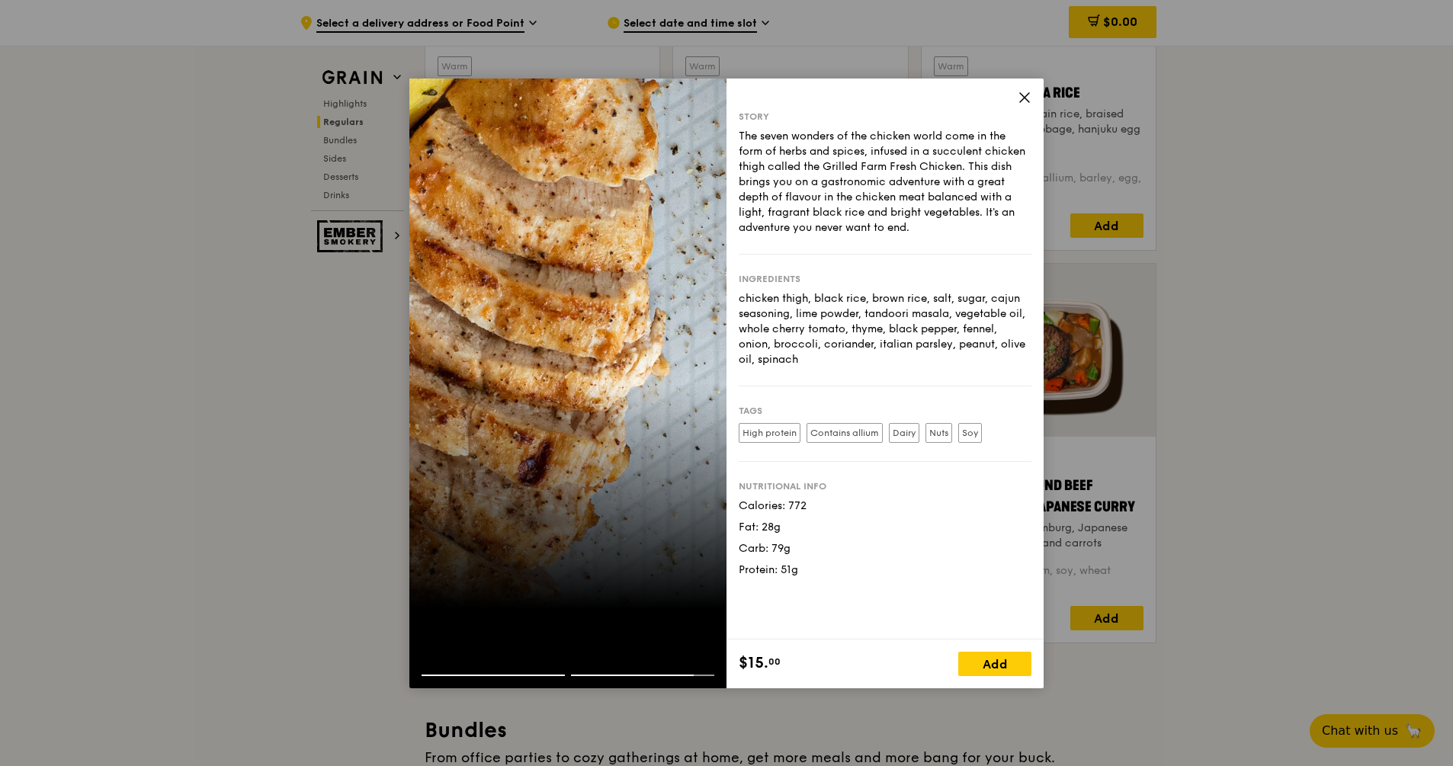  I want to click on div: Add, so click(995, 664).